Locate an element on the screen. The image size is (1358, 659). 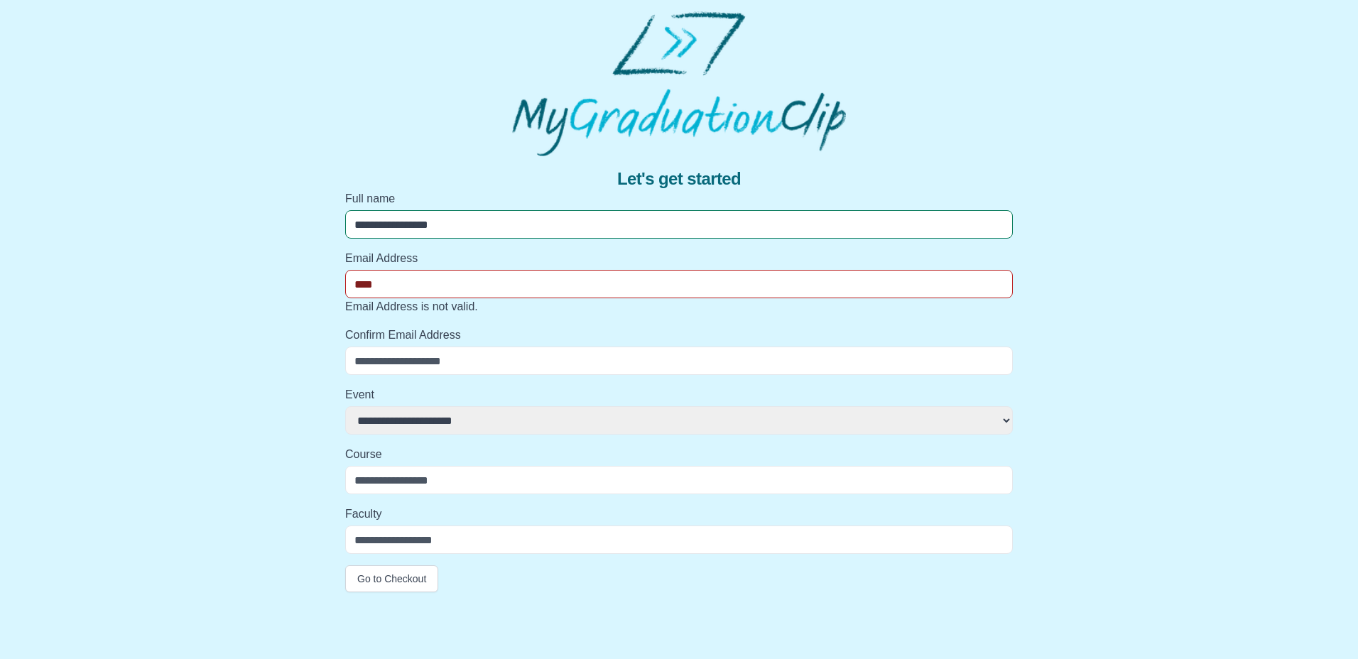
label: Full name is located at coordinates (679, 199).